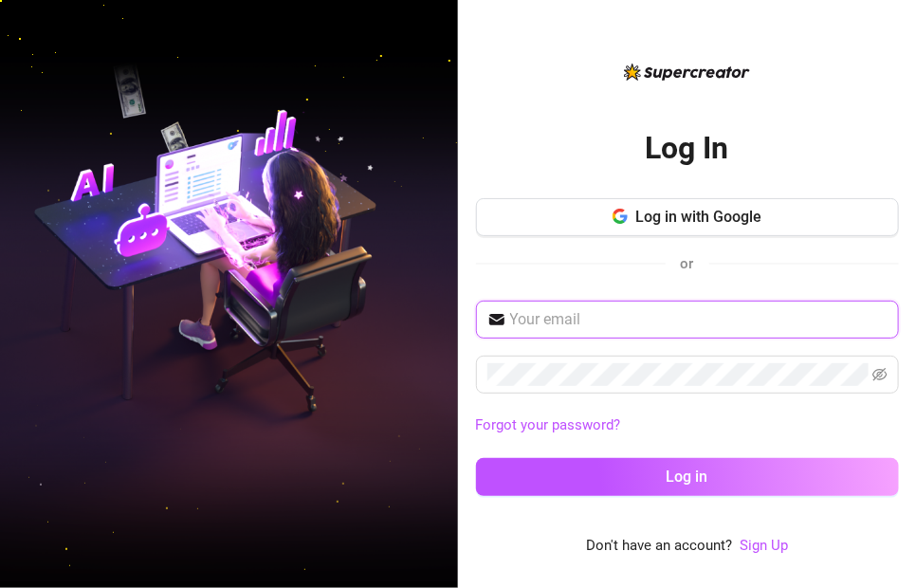 The width and height of the screenshot is (916, 588). Describe the element at coordinates (688, 217) in the screenshot. I see `button: Log in with Google` at that location.